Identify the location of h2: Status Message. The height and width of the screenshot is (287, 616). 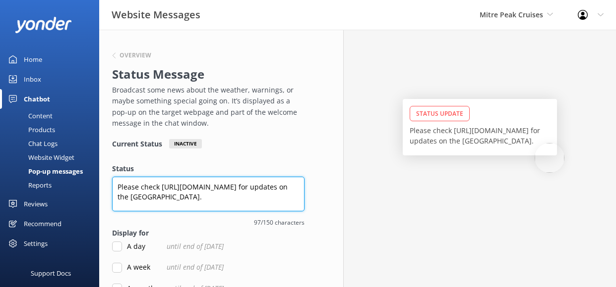
(206, 74).